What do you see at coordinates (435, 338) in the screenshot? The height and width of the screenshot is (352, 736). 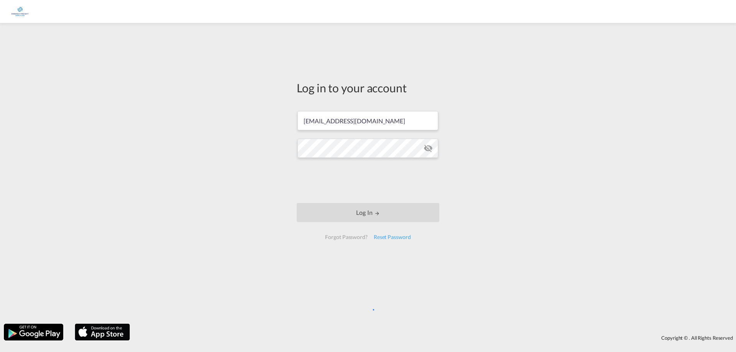 I see `div: Copyright © . All Rights Reserved` at bounding box center [435, 338].